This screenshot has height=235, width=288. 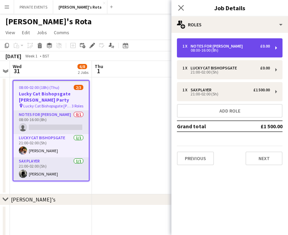 I want to click on span: 31, so click(x=16, y=71).